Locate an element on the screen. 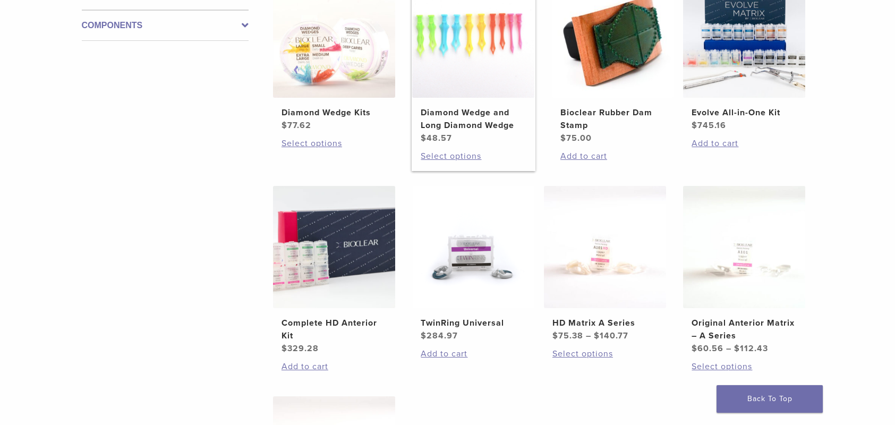 This screenshot has height=425, width=895. bdi: 745.16 is located at coordinates (708, 125).